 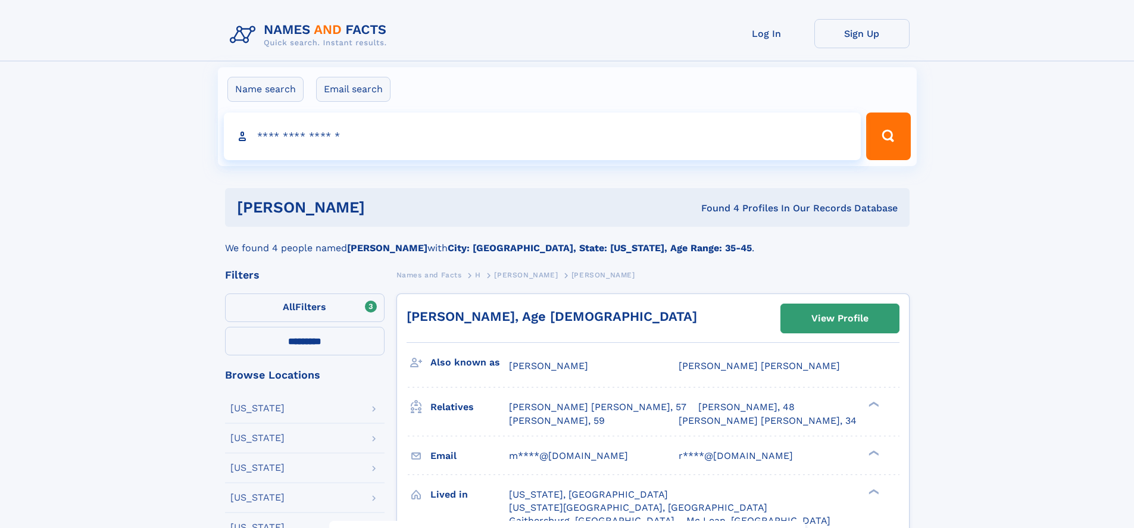 What do you see at coordinates (715, 208) in the screenshot?
I see `div: Found 4 Profiles In Our Records Database` at bounding box center [715, 208].